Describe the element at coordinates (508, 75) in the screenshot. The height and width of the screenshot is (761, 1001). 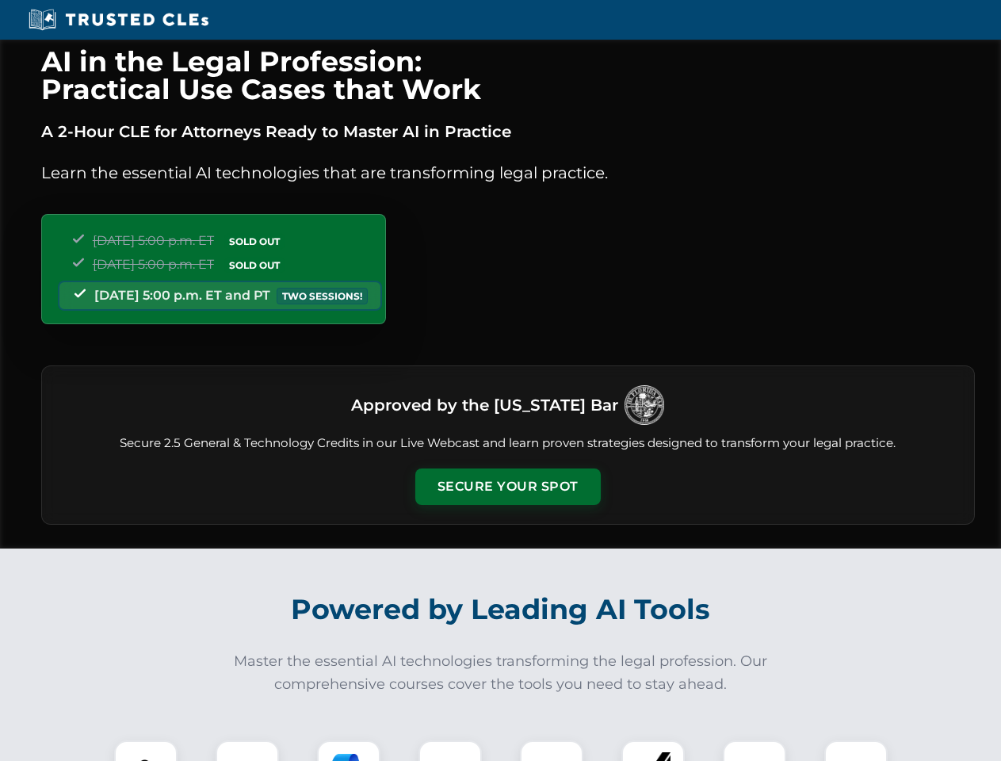
I see `h1: AI in the Legal Profession: Practical Use Cases that Work` at that location.